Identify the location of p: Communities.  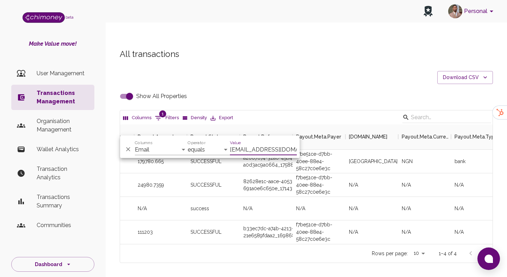
(63, 226).